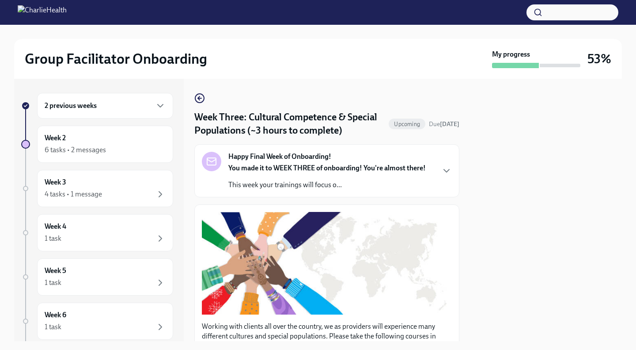  What do you see at coordinates (407, 124) in the screenshot?
I see `span: Upcoming` at bounding box center [407, 124].